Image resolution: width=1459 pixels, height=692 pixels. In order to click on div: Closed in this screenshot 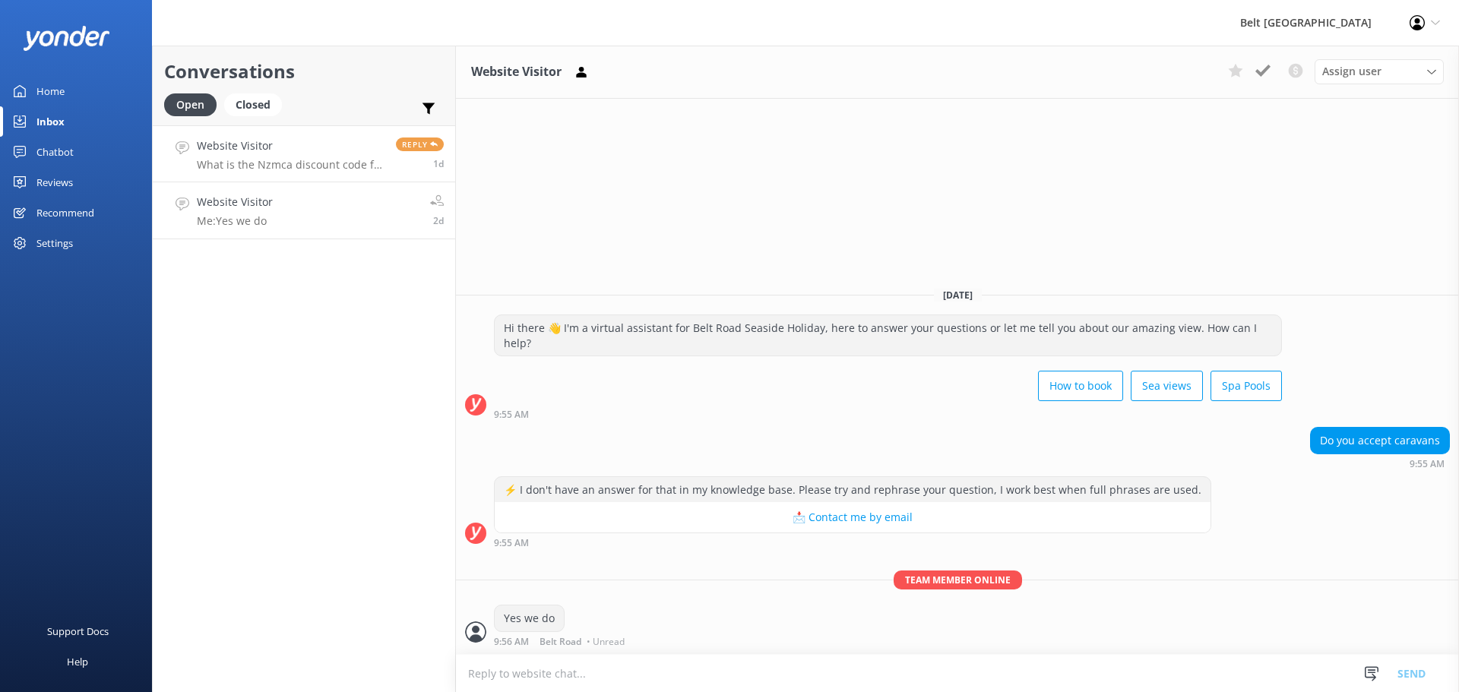, I will do `click(253, 105)`.